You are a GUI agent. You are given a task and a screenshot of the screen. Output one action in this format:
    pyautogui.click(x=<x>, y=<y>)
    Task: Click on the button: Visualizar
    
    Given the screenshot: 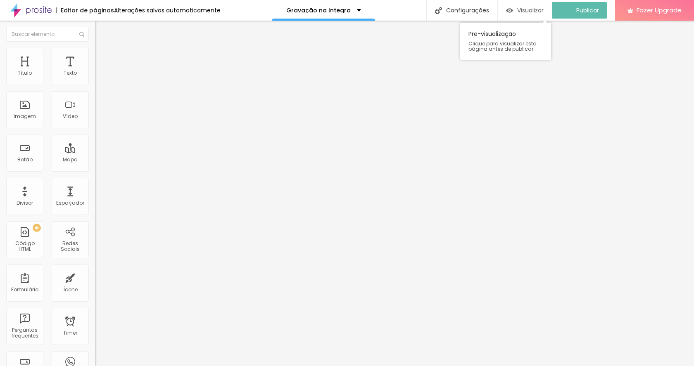 What is the action you would take?
    pyautogui.click(x=524, y=10)
    